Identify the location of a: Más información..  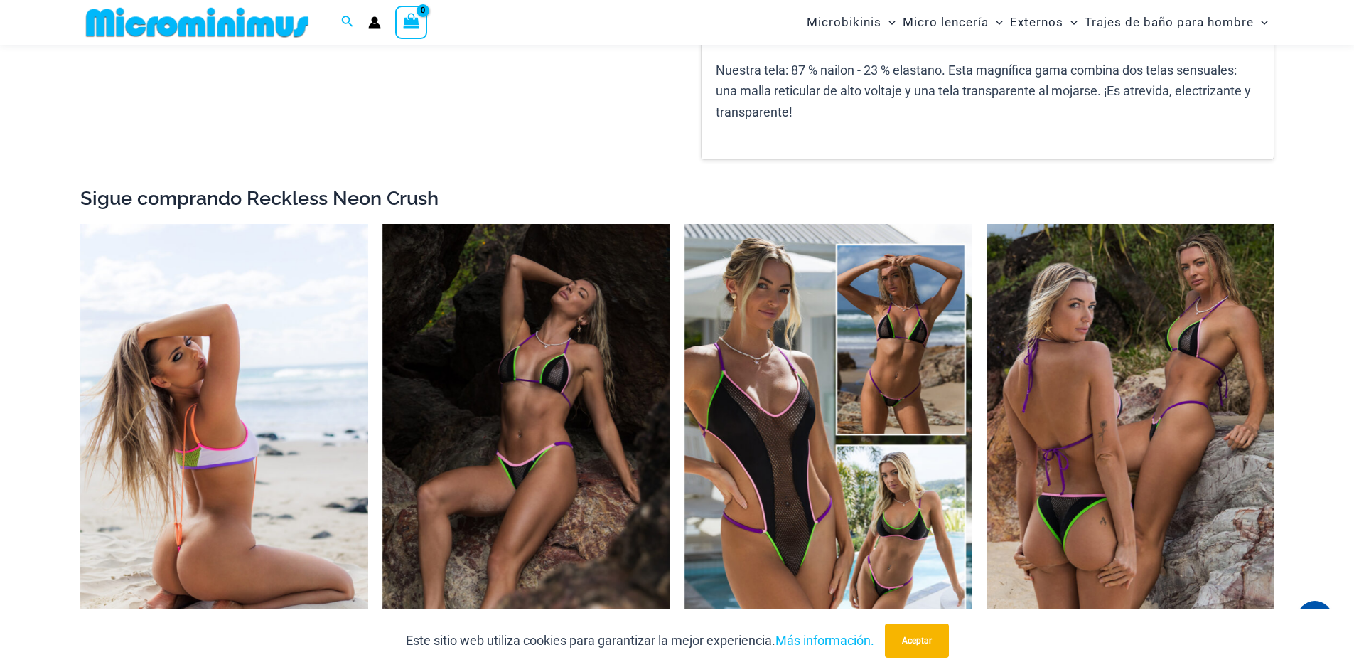
(825, 640).